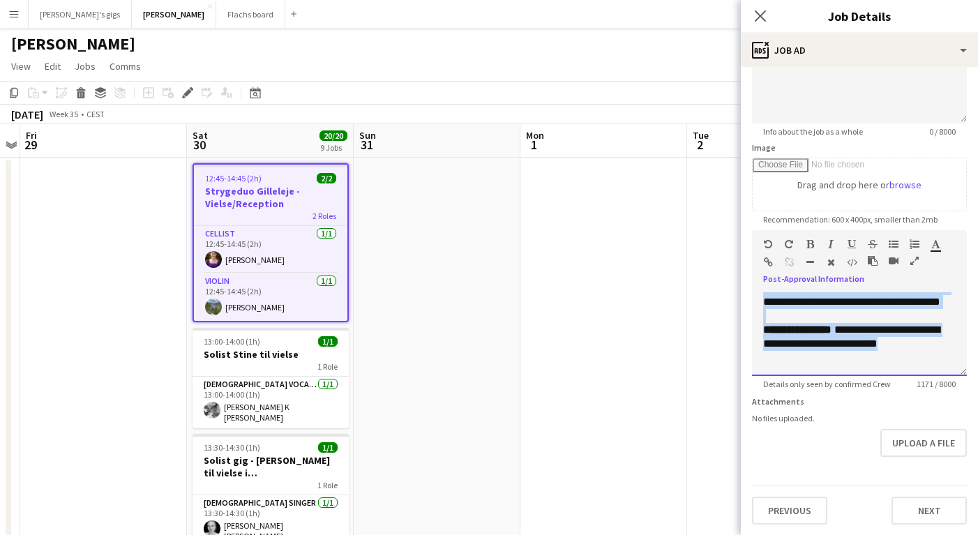 The image size is (978, 535). I want to click on app-job-card: 12:45-14:45 (2h)2/2Strygeduo Gilleleje - Vielse/Reception2 RolesCellist1/112:45-14:45 (2h)[PERSON..., so click(271, 243).